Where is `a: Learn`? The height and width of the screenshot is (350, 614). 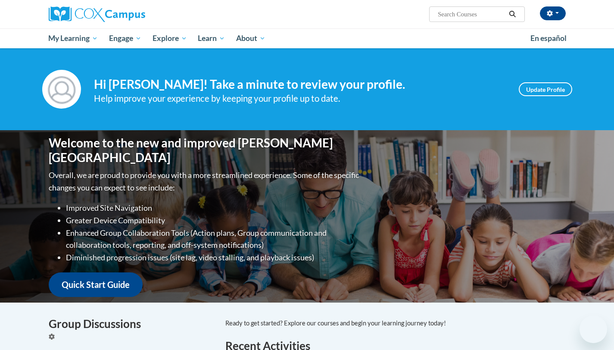 a: Learn is located at coordinates (211, 38).